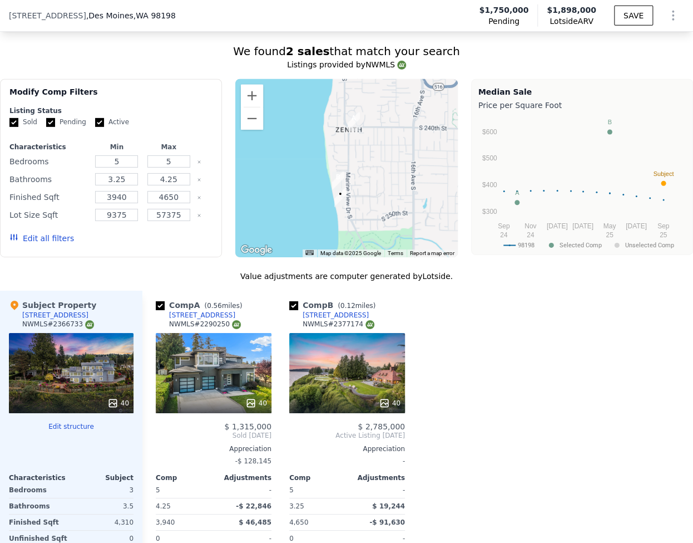 This screenshot has height=543, width=693. Describe the element at coordinates (155, 16) in the screenshot. I see `span: , WA 98198` at that location.